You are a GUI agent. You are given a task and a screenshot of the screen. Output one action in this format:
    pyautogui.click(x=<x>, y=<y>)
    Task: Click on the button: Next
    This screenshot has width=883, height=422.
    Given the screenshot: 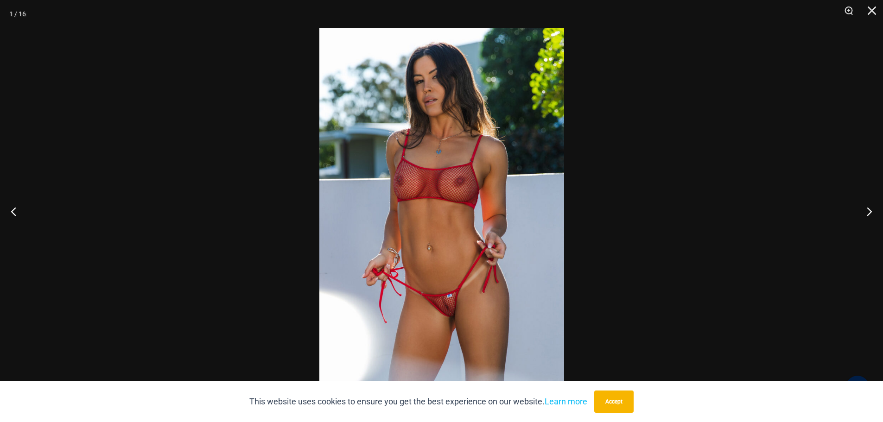 What is the action you would take?
    pyautogui.click(x=865, y=211)
    